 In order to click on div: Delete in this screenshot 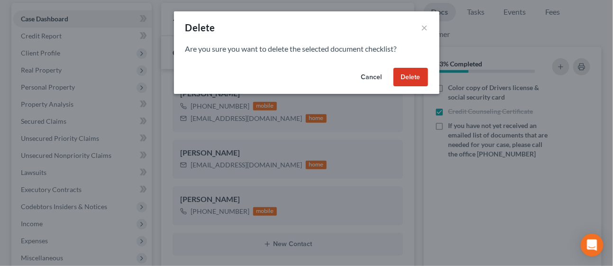, I will do `click(200, 28)`.